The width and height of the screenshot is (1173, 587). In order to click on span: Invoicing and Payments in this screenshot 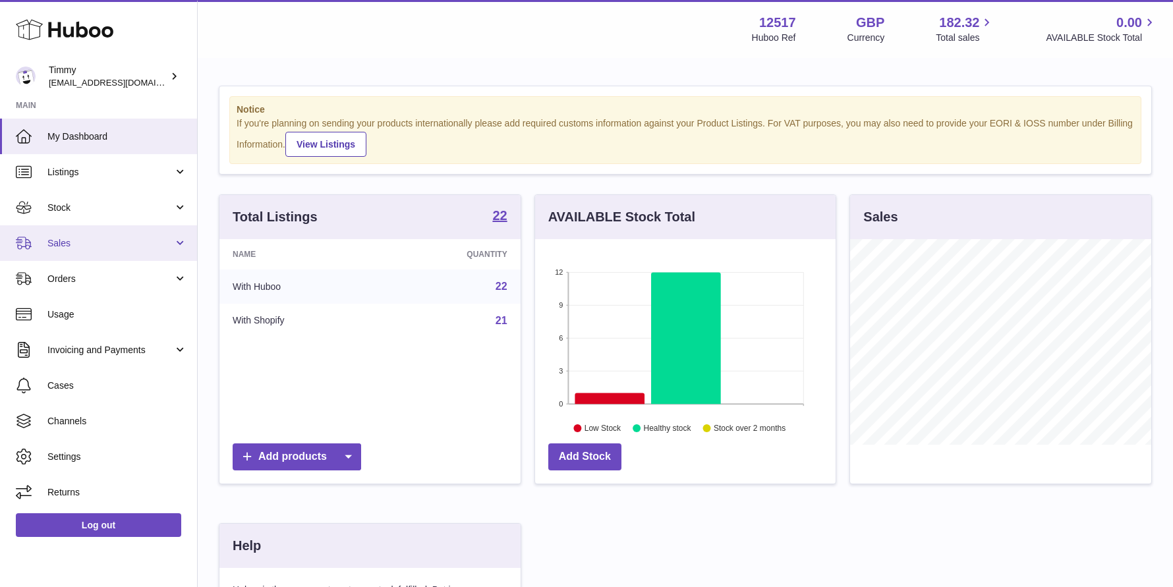, I will do `click(110, 350)`.